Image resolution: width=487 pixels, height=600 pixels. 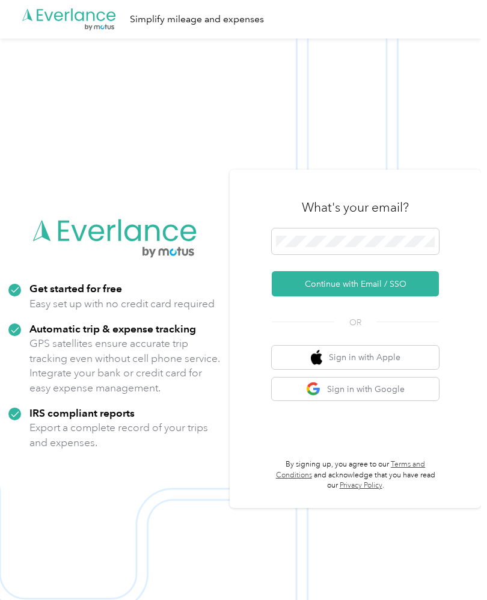 I want to click on div: Simplify mileage and expenses, so click(x=196, y=19).